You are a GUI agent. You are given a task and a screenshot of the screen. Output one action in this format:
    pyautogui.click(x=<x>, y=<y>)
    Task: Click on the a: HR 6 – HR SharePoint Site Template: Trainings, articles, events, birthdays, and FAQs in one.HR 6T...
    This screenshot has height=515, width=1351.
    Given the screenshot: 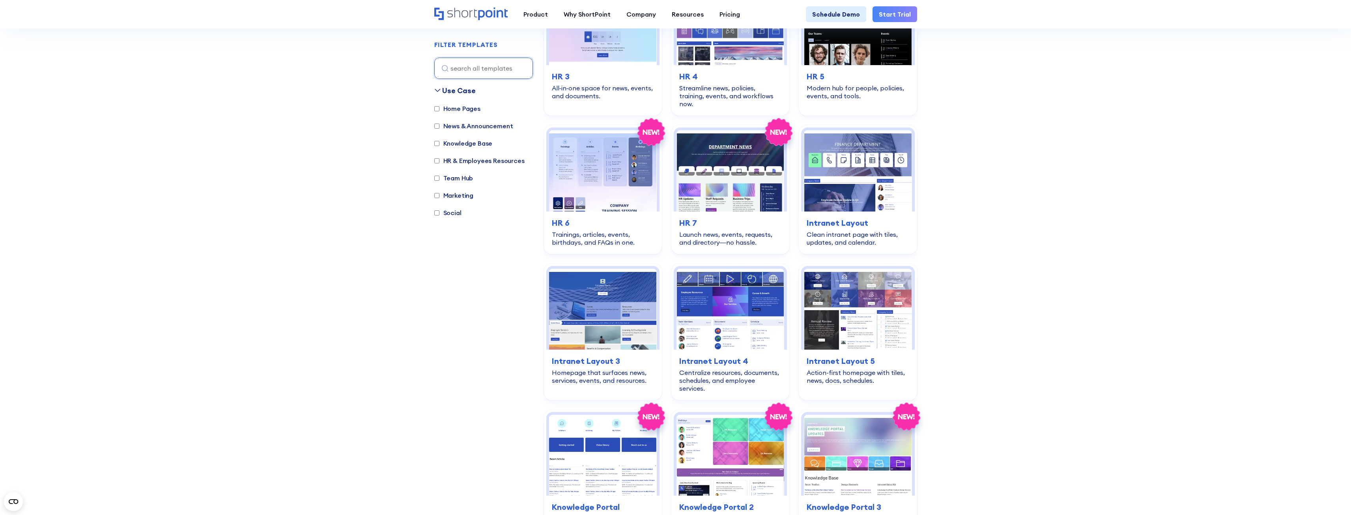 What is the action you would take?
    pyautogui.click(x=603, y=189)
    